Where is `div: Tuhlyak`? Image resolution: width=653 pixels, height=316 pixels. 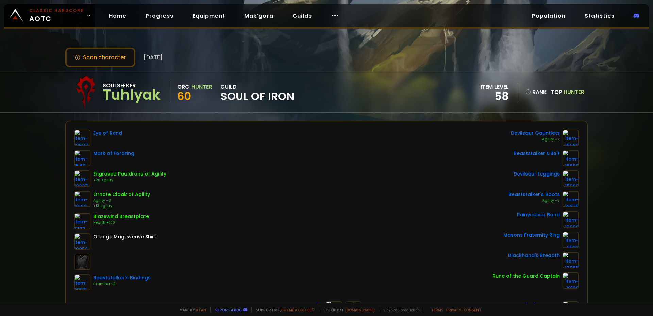
div: Tuhlyak is located at coordinates (132, 95).